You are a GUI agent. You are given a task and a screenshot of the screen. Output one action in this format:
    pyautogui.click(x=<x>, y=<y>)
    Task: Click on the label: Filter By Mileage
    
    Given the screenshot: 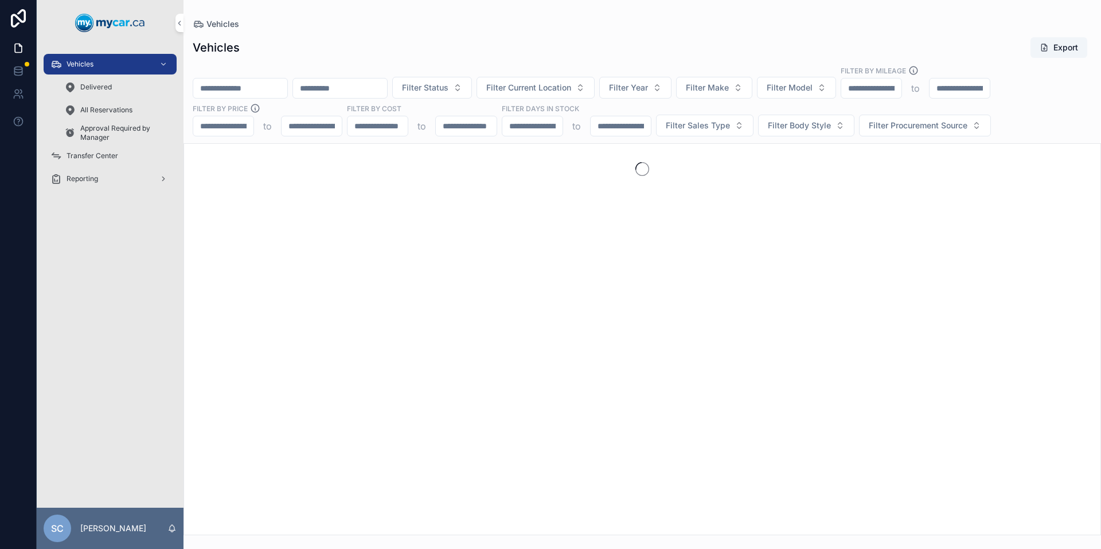 What is the action you would take?
    pyautogui.click(x=873, y=71)
    